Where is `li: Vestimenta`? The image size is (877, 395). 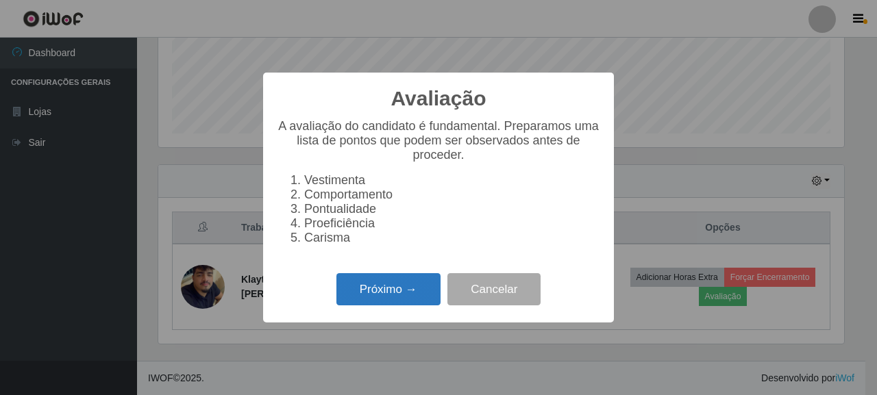 li: Vestimenta is located at coordinates (452, 180).